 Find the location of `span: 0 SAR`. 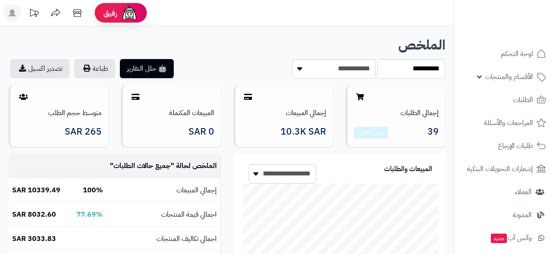

span: 0 SAR is located at coordinates (201, 132).